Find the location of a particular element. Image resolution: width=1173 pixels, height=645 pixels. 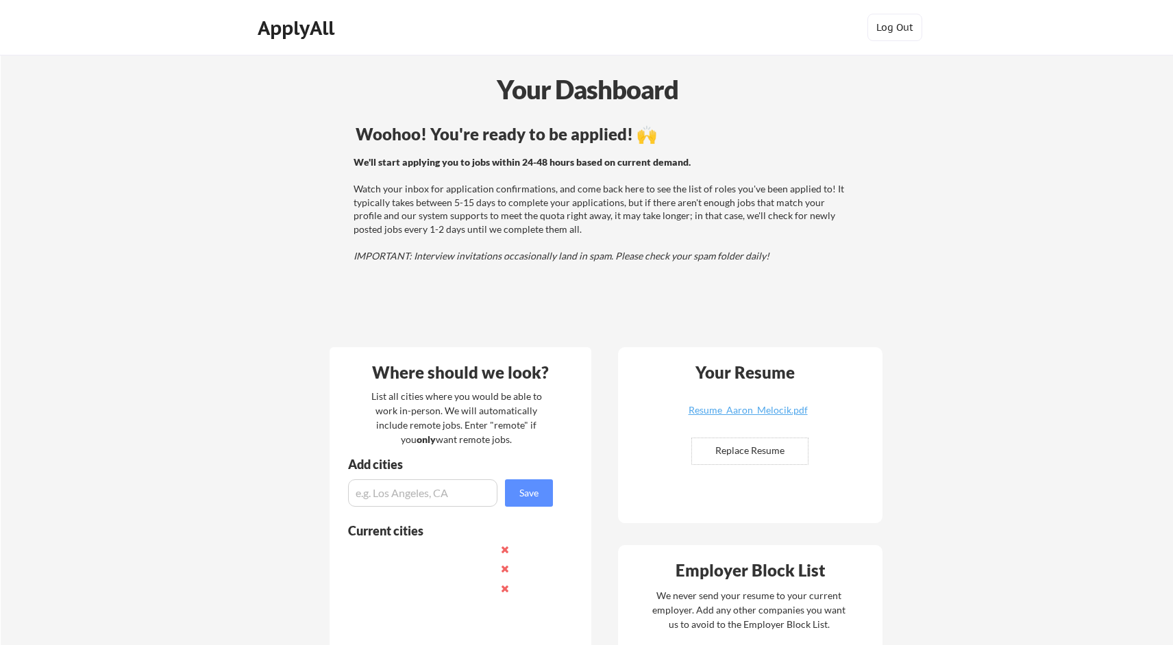

div: ApplyAll is located at coordinates (298, 28).